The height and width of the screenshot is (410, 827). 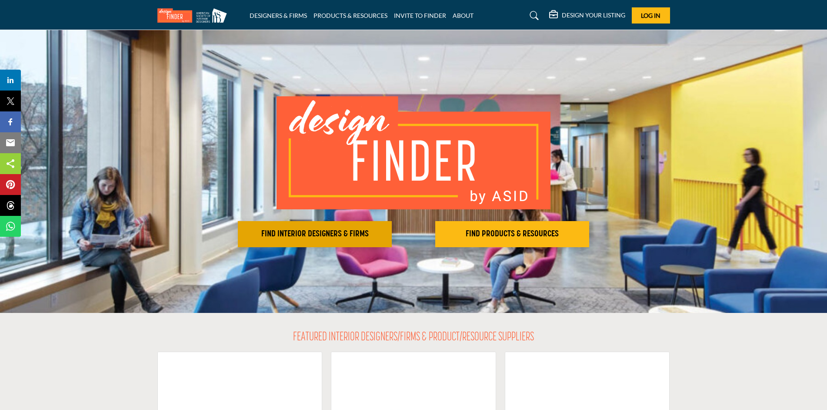 What do you see at coordinates (651, 15) in the screenshot?
I see `span: Log In` at bounding box center [651, 15].